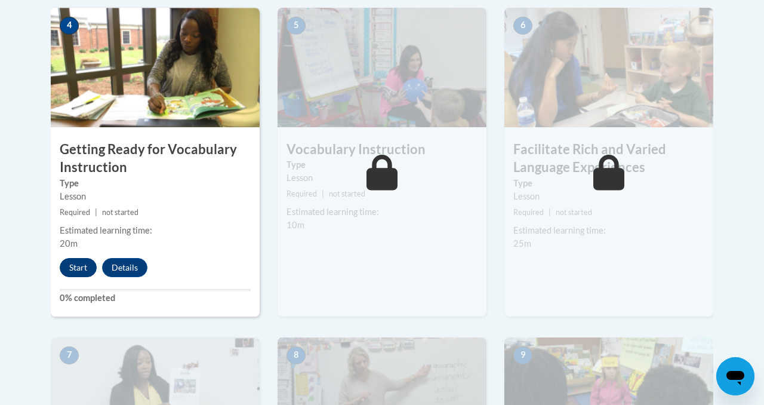 The height and width of the screenshot is (405, 764). Describe the element at coordinates (78, 267) in the screenshot. I see `button: Start` at that location.